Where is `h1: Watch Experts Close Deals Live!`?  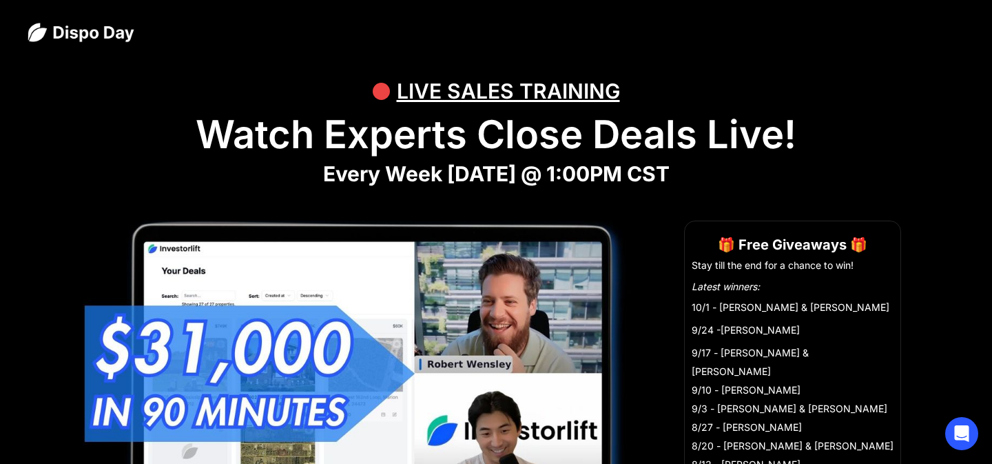 h1: Watch Experts Close Deals Live! is located at coordinates (496, 134).